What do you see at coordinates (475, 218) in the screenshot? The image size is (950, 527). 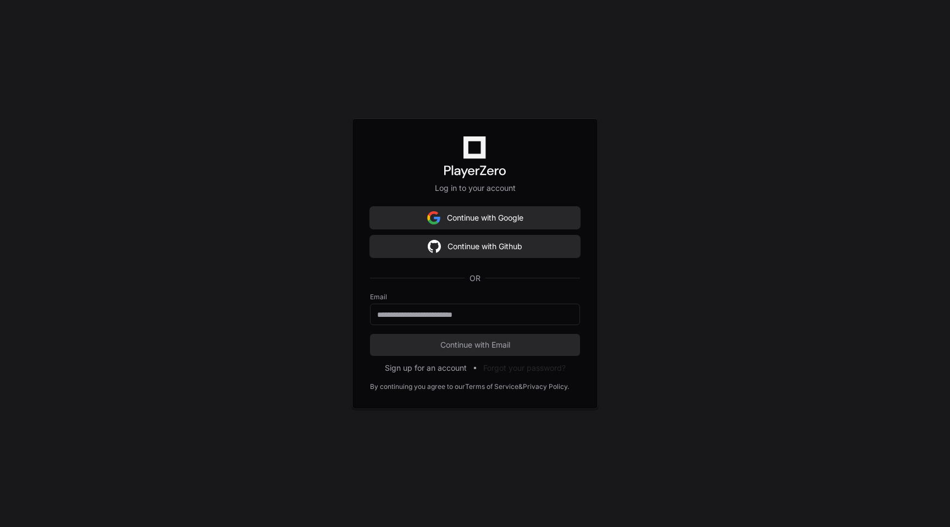 I see `button: Continue with Google` at bounding box center [475, 218].